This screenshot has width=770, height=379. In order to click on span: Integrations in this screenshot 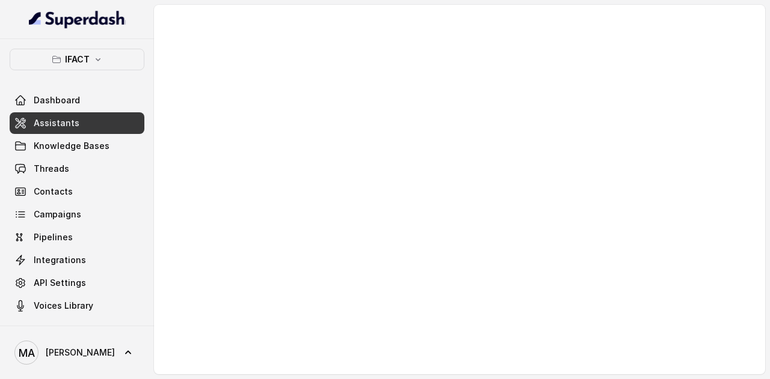, I will do `click(60, 260)`.